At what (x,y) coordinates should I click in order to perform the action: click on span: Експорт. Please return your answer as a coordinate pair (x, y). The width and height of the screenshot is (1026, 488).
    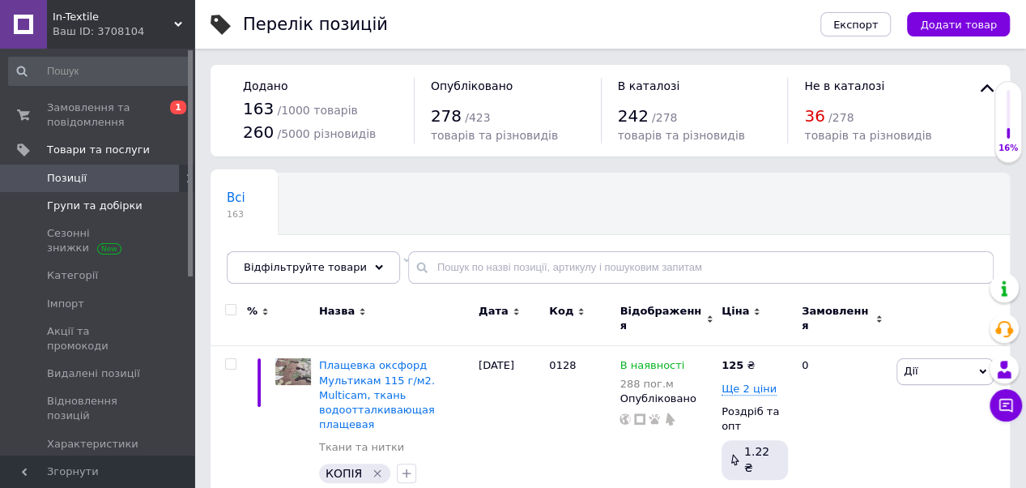
    Looking at the image, I should click on (856, 24).